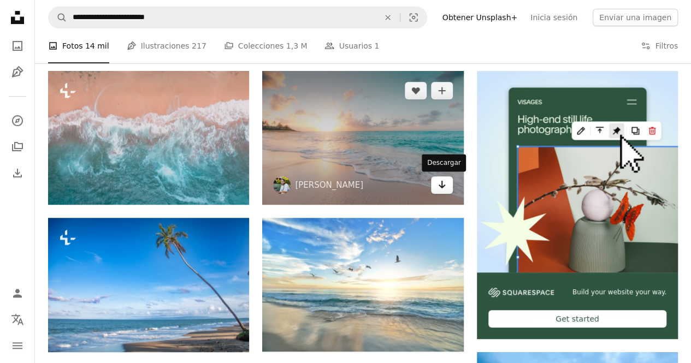 The height and width of the screenshot is (363, 691). Describe the element at coordinates (363, 138) in the screenshot. I see `a: seashore during golden hour` at that location.